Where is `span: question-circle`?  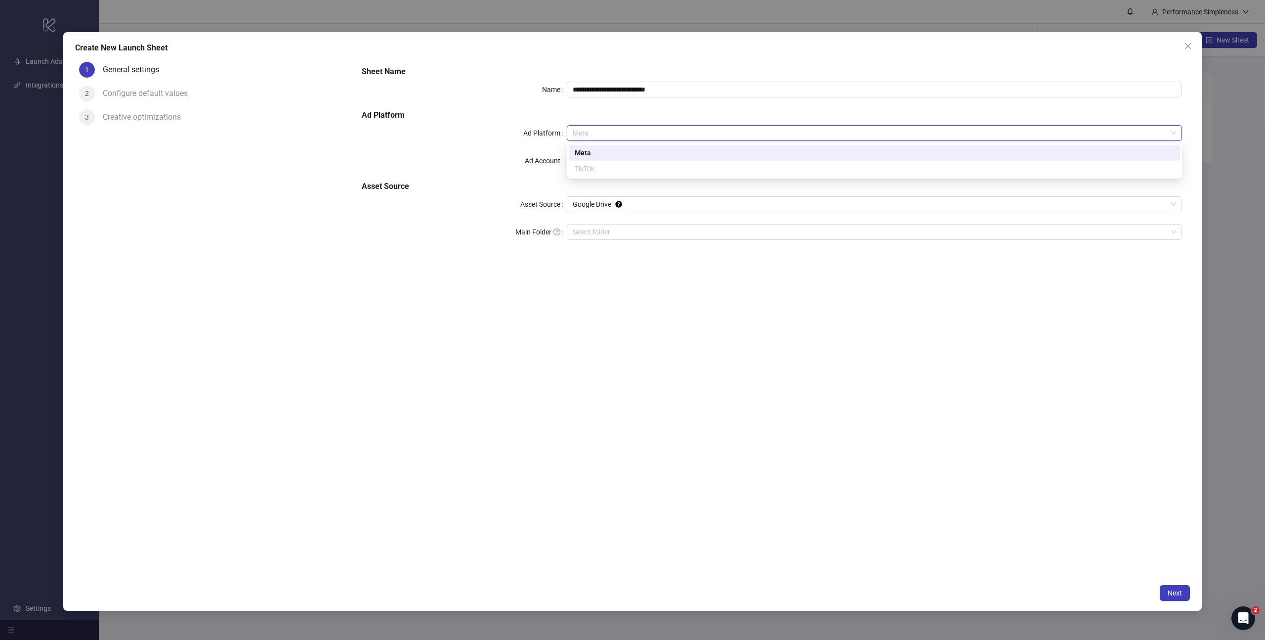 span: question-circle is located at coordinates (557, 232).